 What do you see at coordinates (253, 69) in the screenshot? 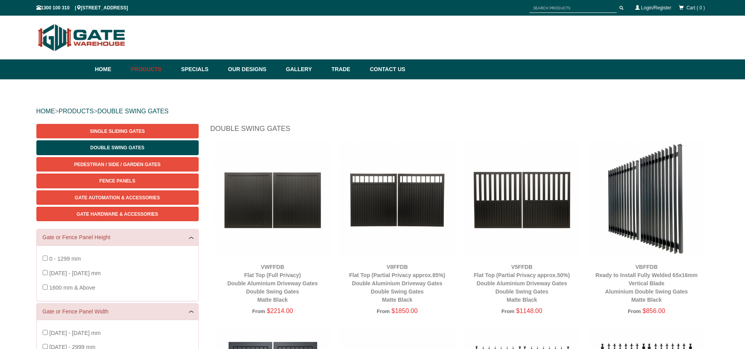
I see `a: Our Designs` at bounding box center [253, 69].